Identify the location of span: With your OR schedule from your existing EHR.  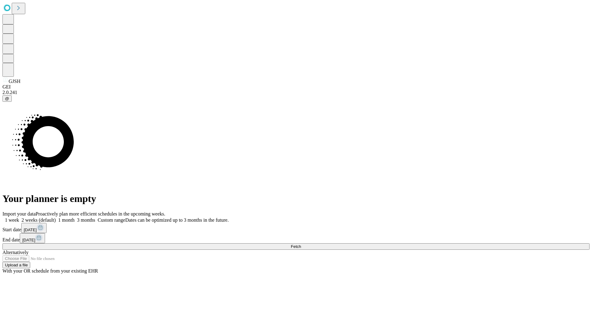
(50, 271).